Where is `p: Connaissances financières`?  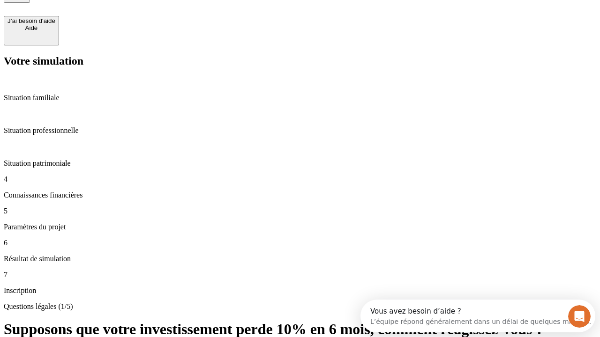
p: Connaissances financières is located at coordinates (300, 195).